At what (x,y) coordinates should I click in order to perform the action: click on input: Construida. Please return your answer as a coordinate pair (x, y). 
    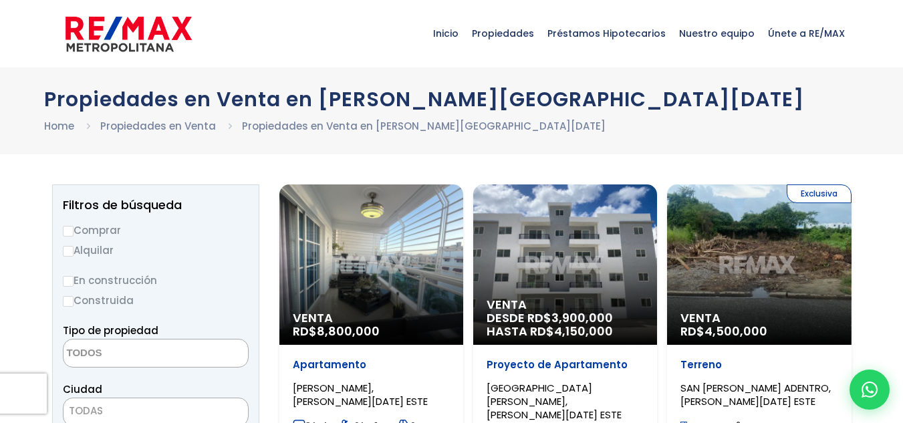
    Looking at the image, I should click on (68, 302).